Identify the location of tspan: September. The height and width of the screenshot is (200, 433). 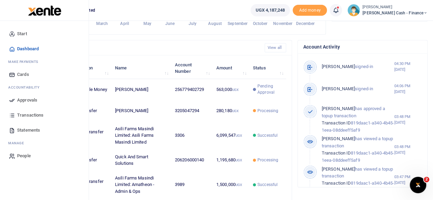
(238, 24).